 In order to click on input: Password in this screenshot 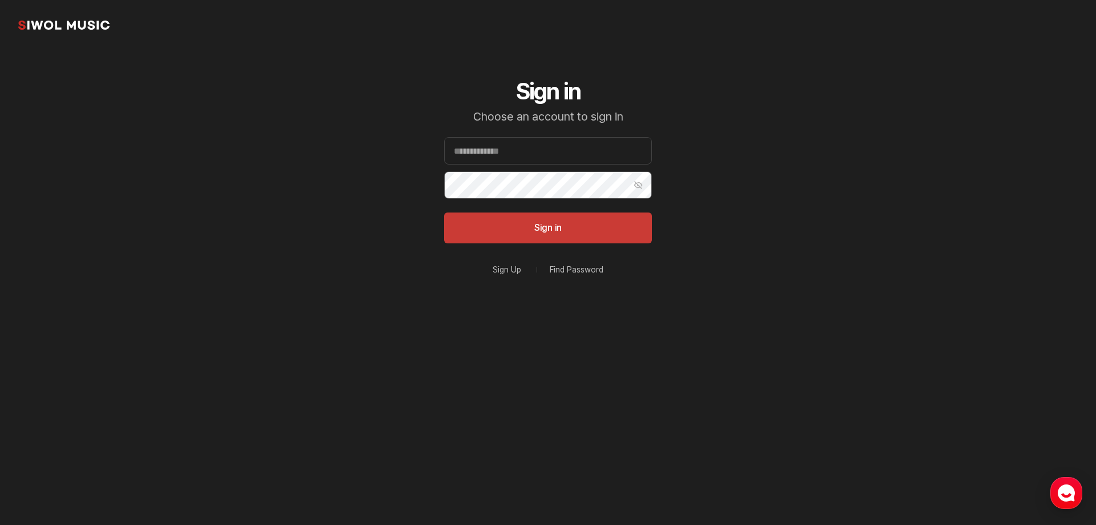, I will do `click(548, 185)`.